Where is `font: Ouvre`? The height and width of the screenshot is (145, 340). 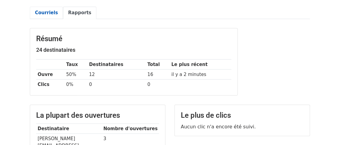 font: Ouvre is located at coordinates (45, 74).